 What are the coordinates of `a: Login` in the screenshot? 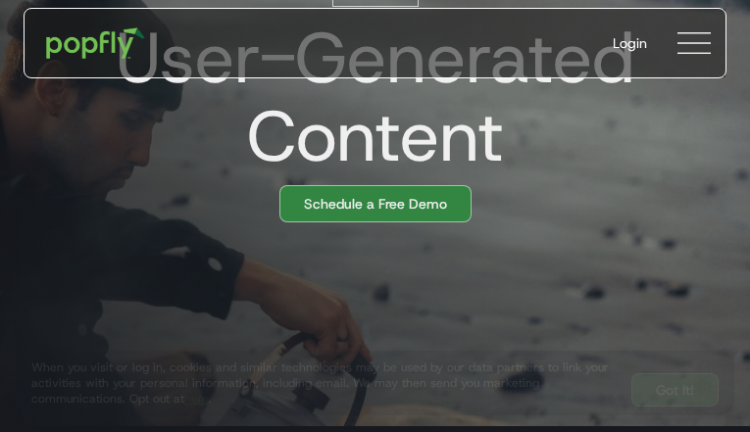 It's located at (629, 43).